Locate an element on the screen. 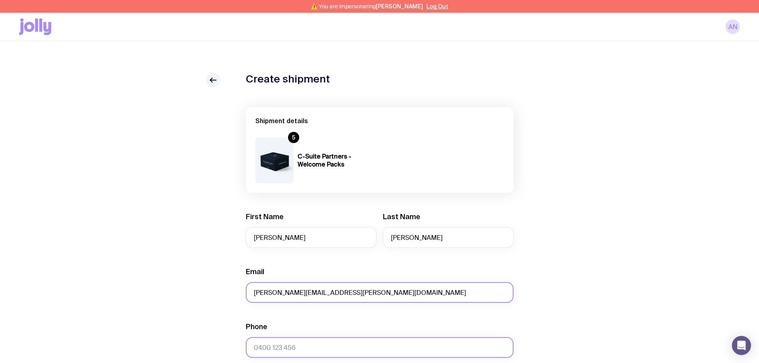 The height and width of the screenshot is (363, 759). span: ⚠️ You are impersonating is located at coordinates (367, 6).